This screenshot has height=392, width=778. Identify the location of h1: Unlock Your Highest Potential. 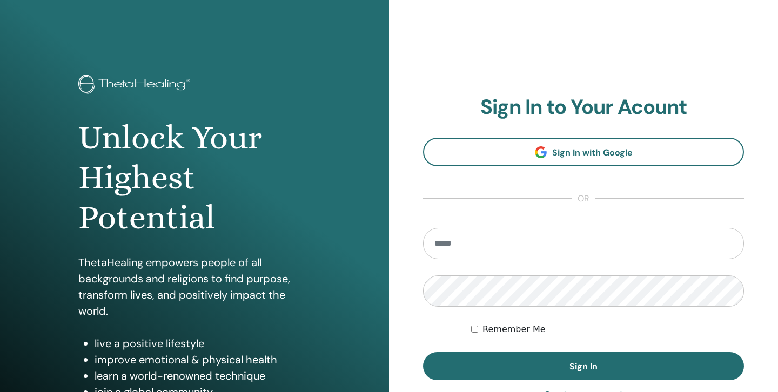
(195, 178).